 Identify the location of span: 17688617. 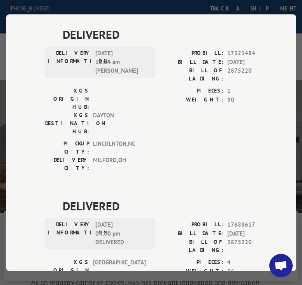
(253, 225).